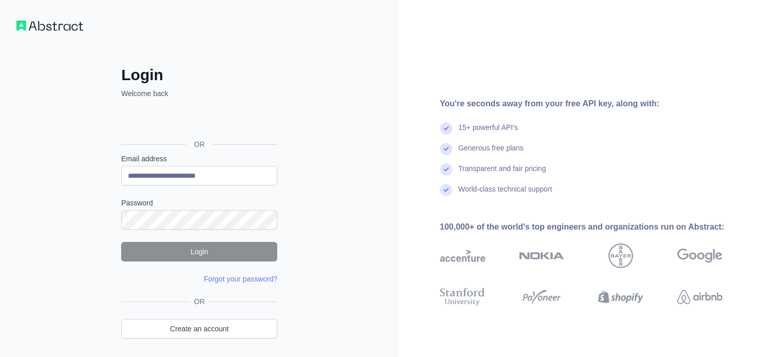 The image size is (781, 357). Describe the element at coordinates (199, 329) in the screenshot. I see `a: Create an account` at that location.